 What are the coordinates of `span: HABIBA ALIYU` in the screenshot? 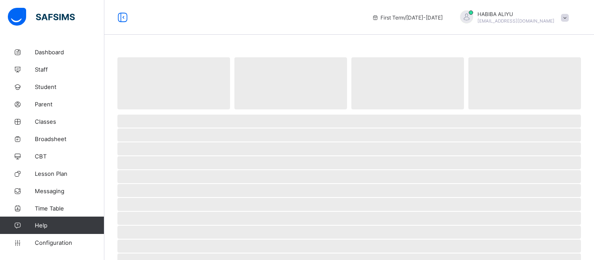 It's located at (516, 14).